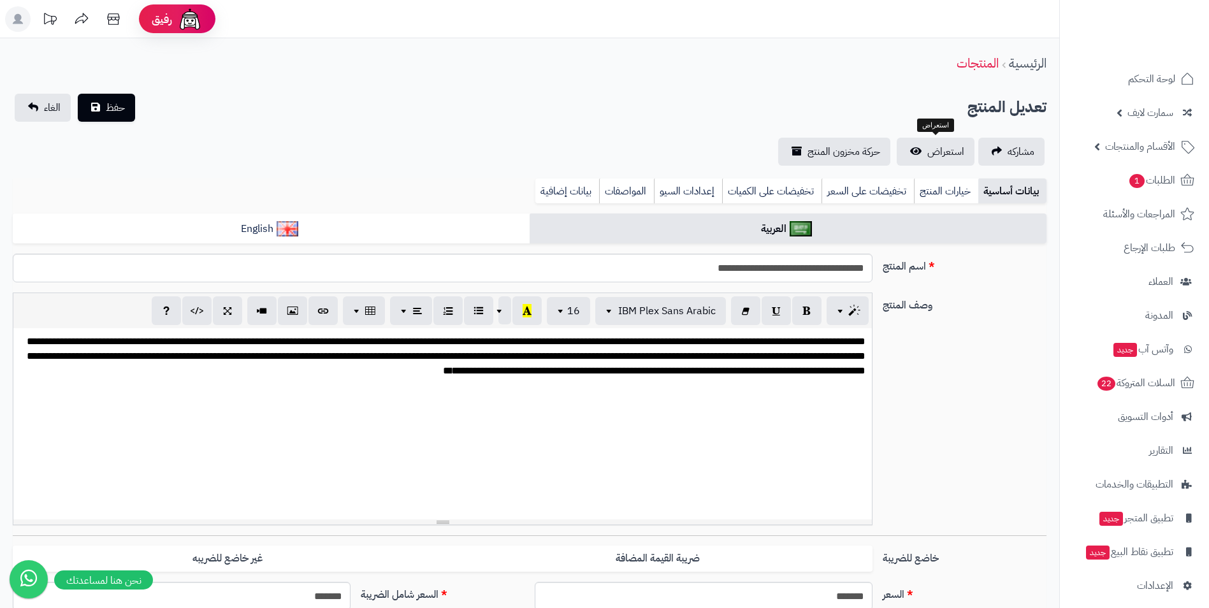 Image resolution: width=1209 pixels, height=608 pixels. I want to click on a: الرئيسية, so click(1027, 63).